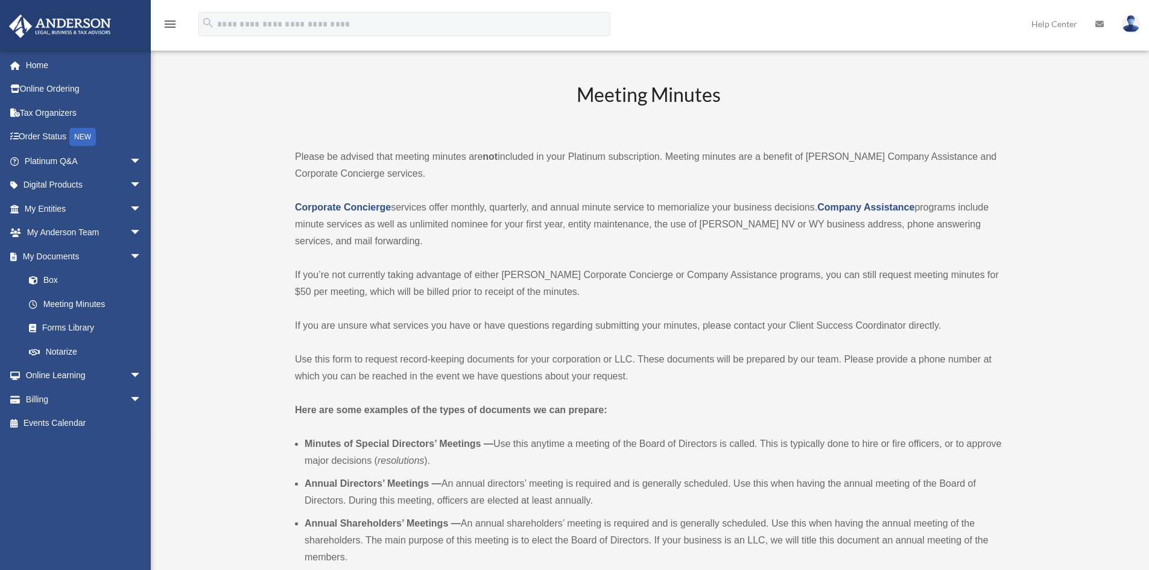 This screenshot has width=1149, height=570. What do you see at coordinates (83, 137) in the screenshot?
I see `div: NEW` at bounding box center [83, 137].